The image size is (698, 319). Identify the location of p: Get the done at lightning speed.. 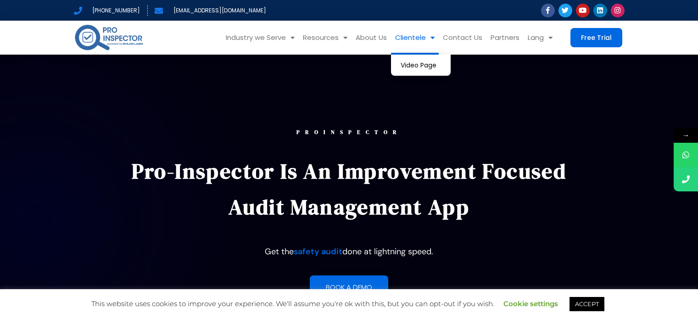
(349, 251).